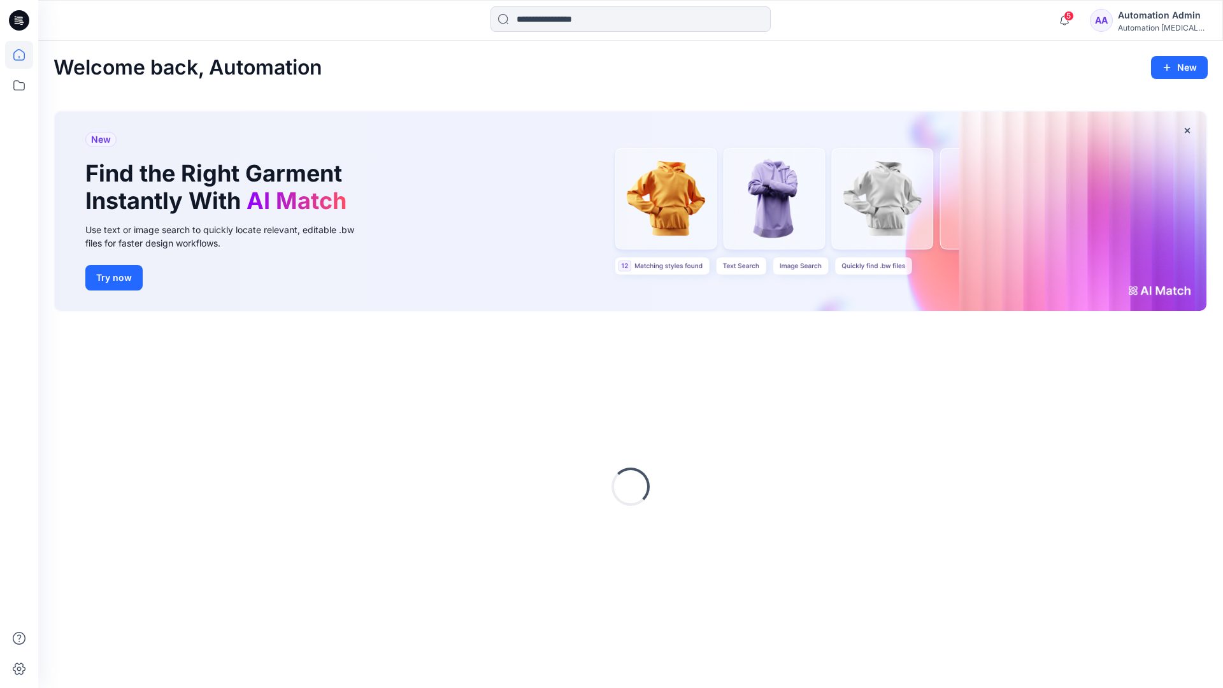 This screenshot has width=1223, height=688. Describe the element at coordinates (229, 236) in the screenshot. I see `div: Use text or image search to quickly locate relevant, editable .bw files for faster design workflows.` at that location.